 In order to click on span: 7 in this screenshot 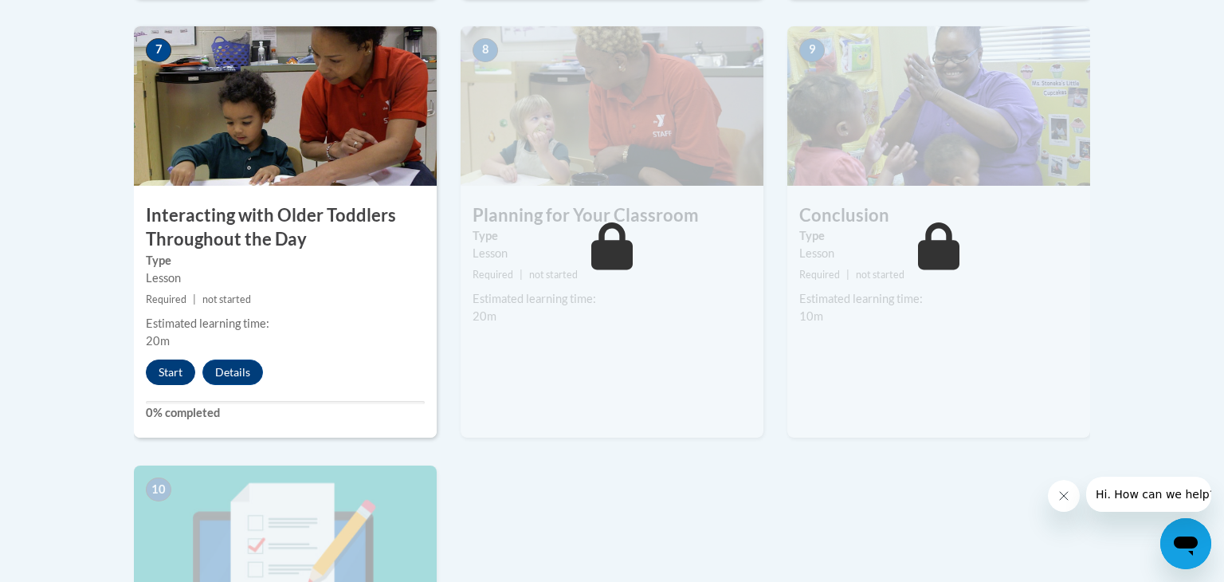, I will do `click(159, 50)`.